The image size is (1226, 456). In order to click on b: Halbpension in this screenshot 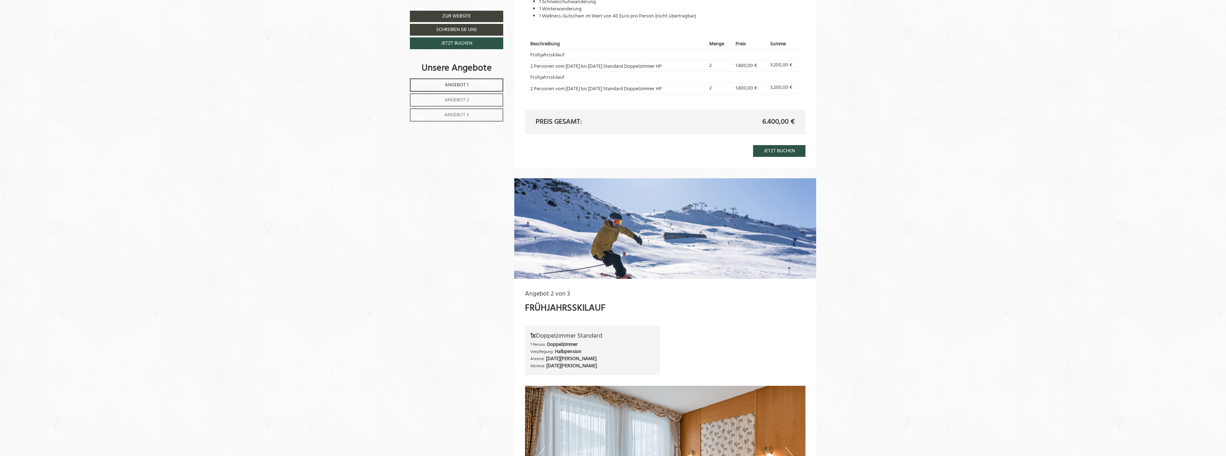, I will do `click(568, 351)`.